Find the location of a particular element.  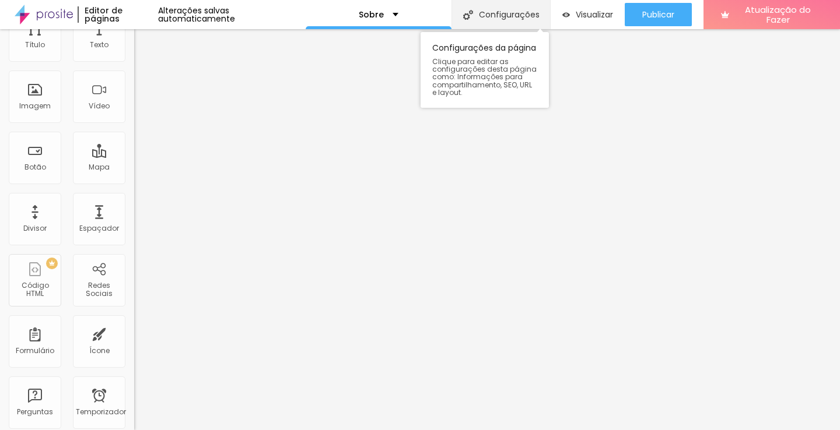

font: Configurações is located at coordinates (509, 15).